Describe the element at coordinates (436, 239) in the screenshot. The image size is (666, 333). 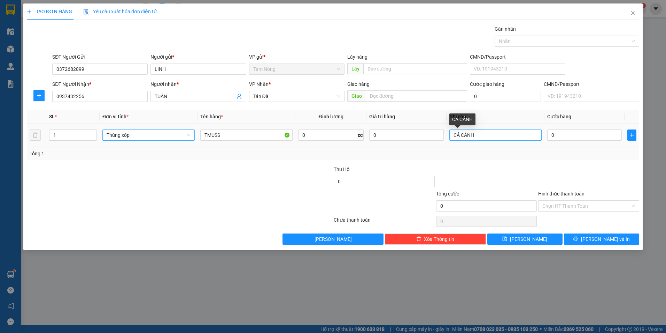
I see `button: deleteXóa Thông tin` at that location.